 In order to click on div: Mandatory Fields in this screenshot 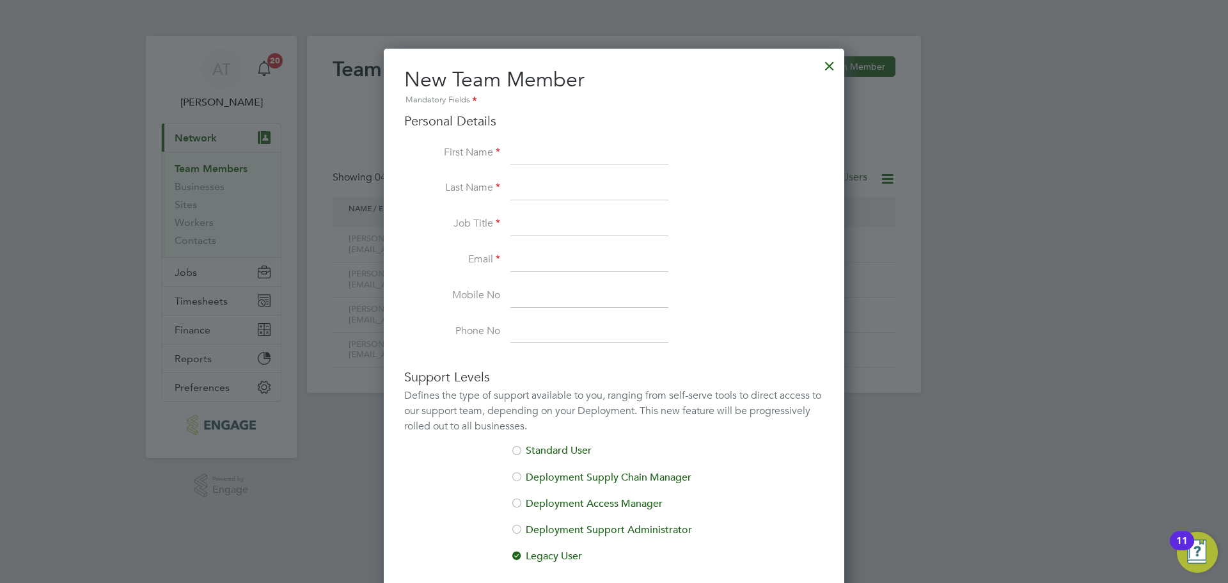, I will do `click(614, 100)`.